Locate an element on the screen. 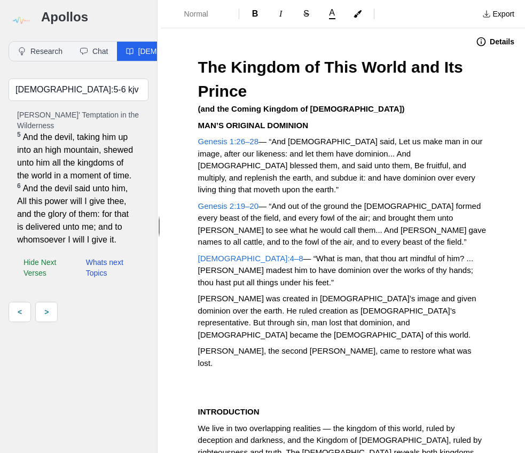  span: And the devil, taking him up into an high mountain, shewed unto him all the kingdoms of the world... is located at coordinates (76, 156).